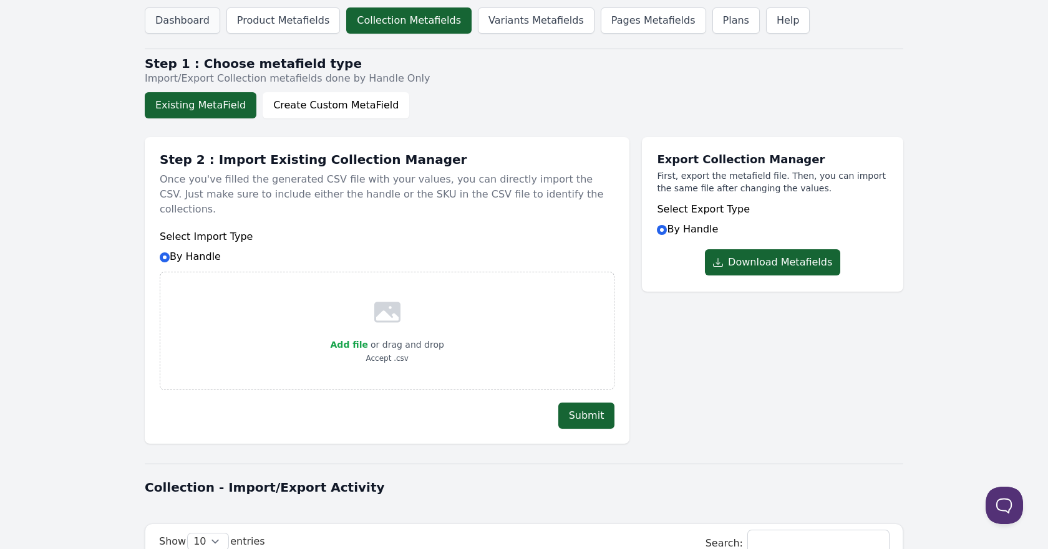 This screenshot has width=1048, height=549. I want to click on h6: Select Import Type, so click(387, 237).